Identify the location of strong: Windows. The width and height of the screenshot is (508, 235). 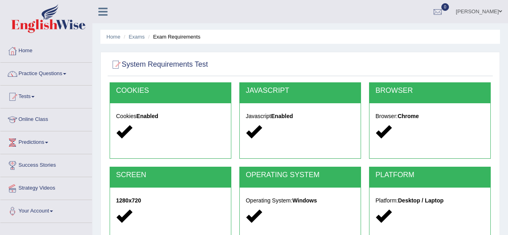
(304, 200).